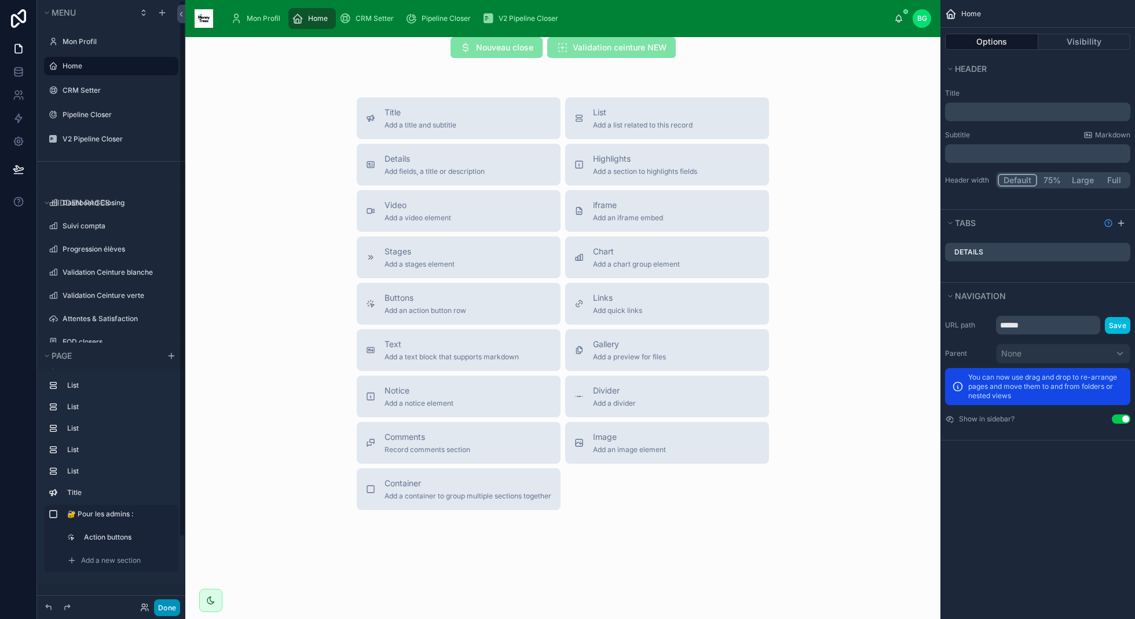 The width and height of the screenshot is (1135, 619). I want to click on img: App logo, so click(204, 19).